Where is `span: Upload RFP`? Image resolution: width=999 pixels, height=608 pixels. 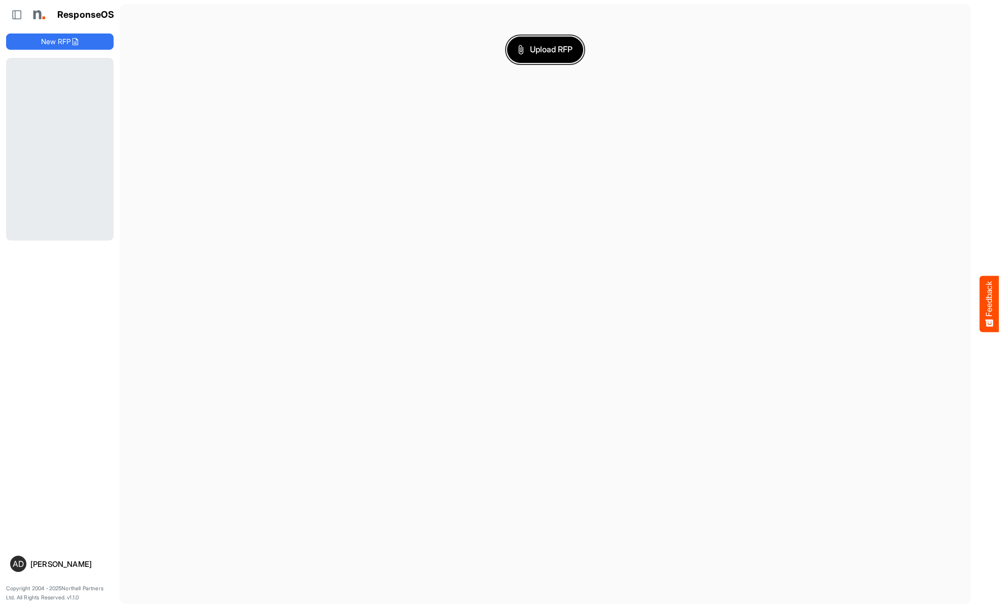
span: Upload RFP is located at coordinates (545, 50).